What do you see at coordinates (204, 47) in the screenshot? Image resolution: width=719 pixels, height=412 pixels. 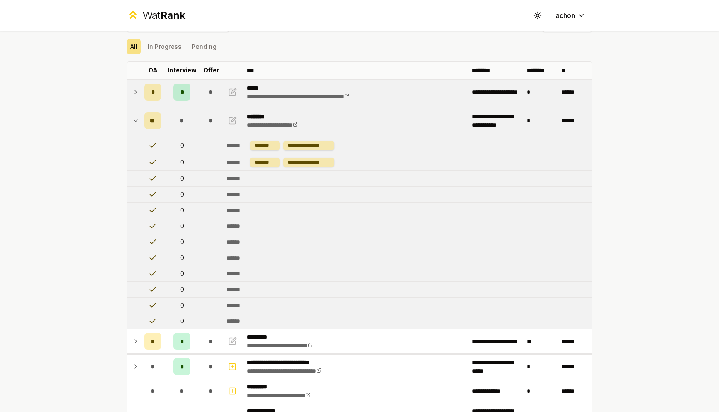 I see `button: Pending` at bounding box center [204, 47].